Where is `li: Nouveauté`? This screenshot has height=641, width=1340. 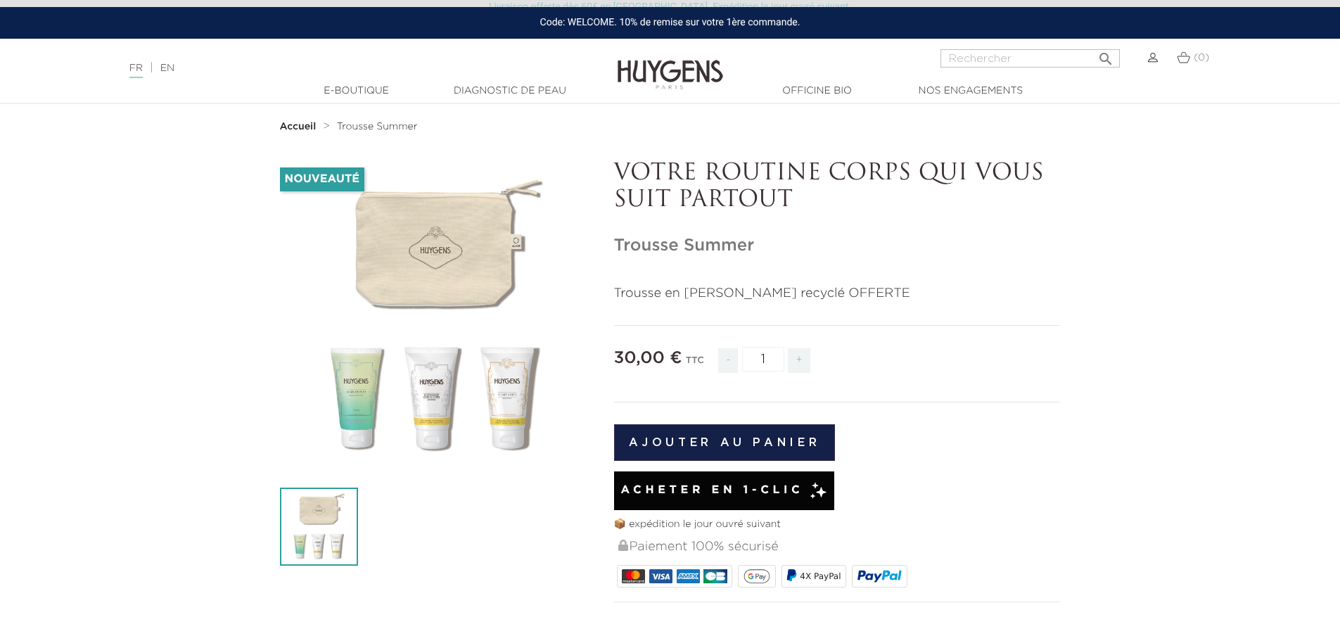
li: Nouveauté is located at coordinates (322, 179).